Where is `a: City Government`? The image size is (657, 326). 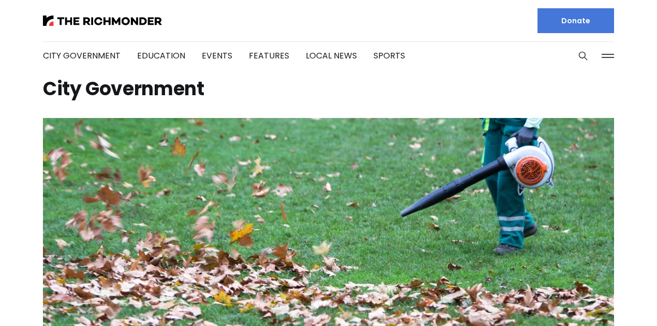 a: City Government is located at coordinates (82, 55).